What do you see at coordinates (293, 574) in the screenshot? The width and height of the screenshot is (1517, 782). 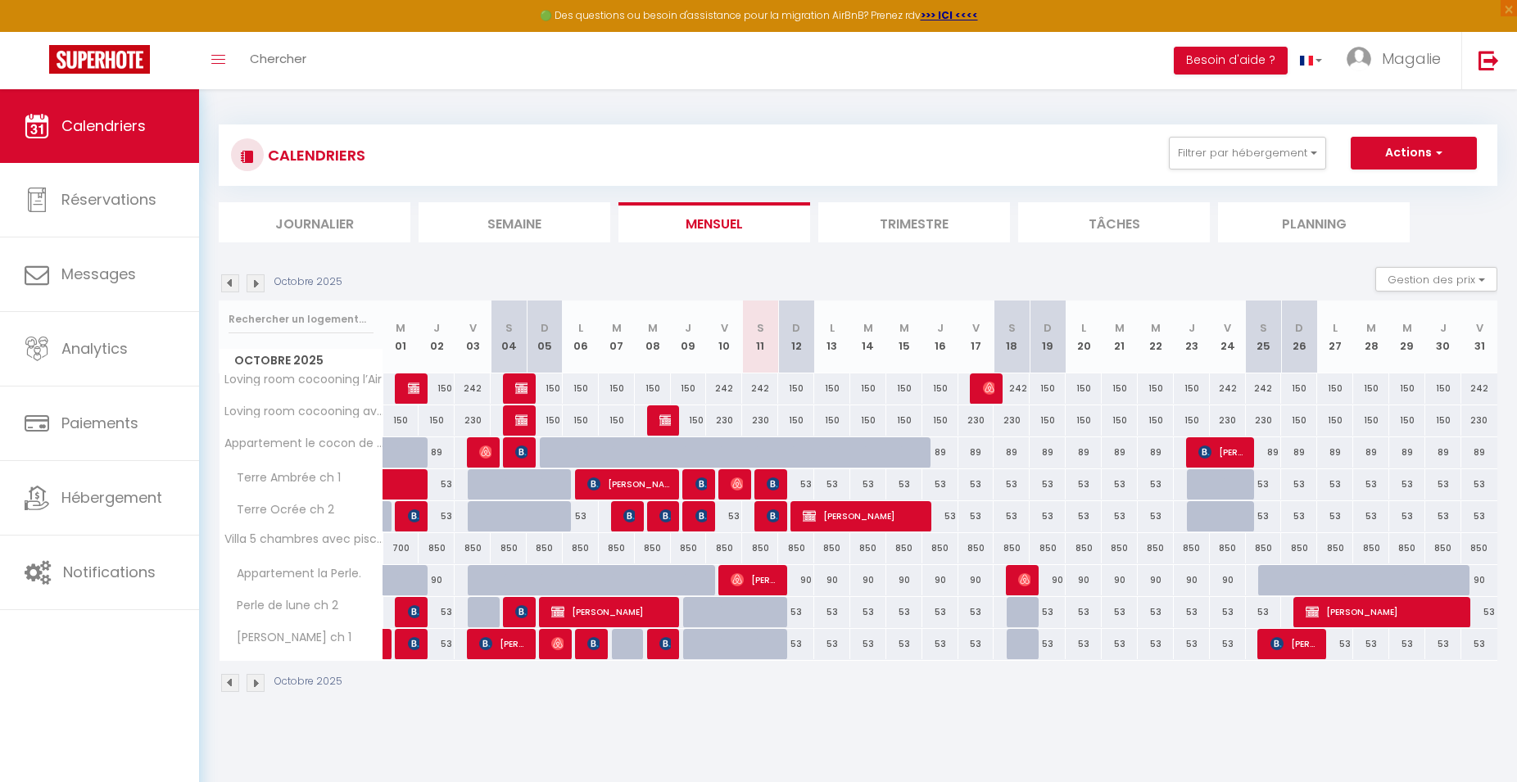 I see `span: Appartement la Perle.` at bounding box center [293, 574].